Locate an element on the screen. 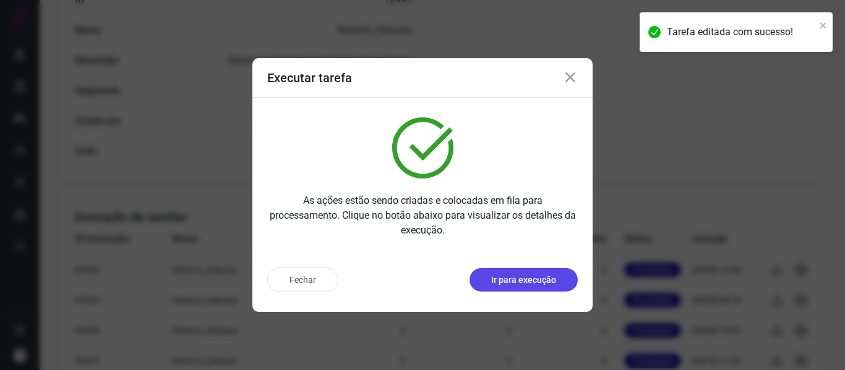  button: Fechar is located at coordinates (302, 280).